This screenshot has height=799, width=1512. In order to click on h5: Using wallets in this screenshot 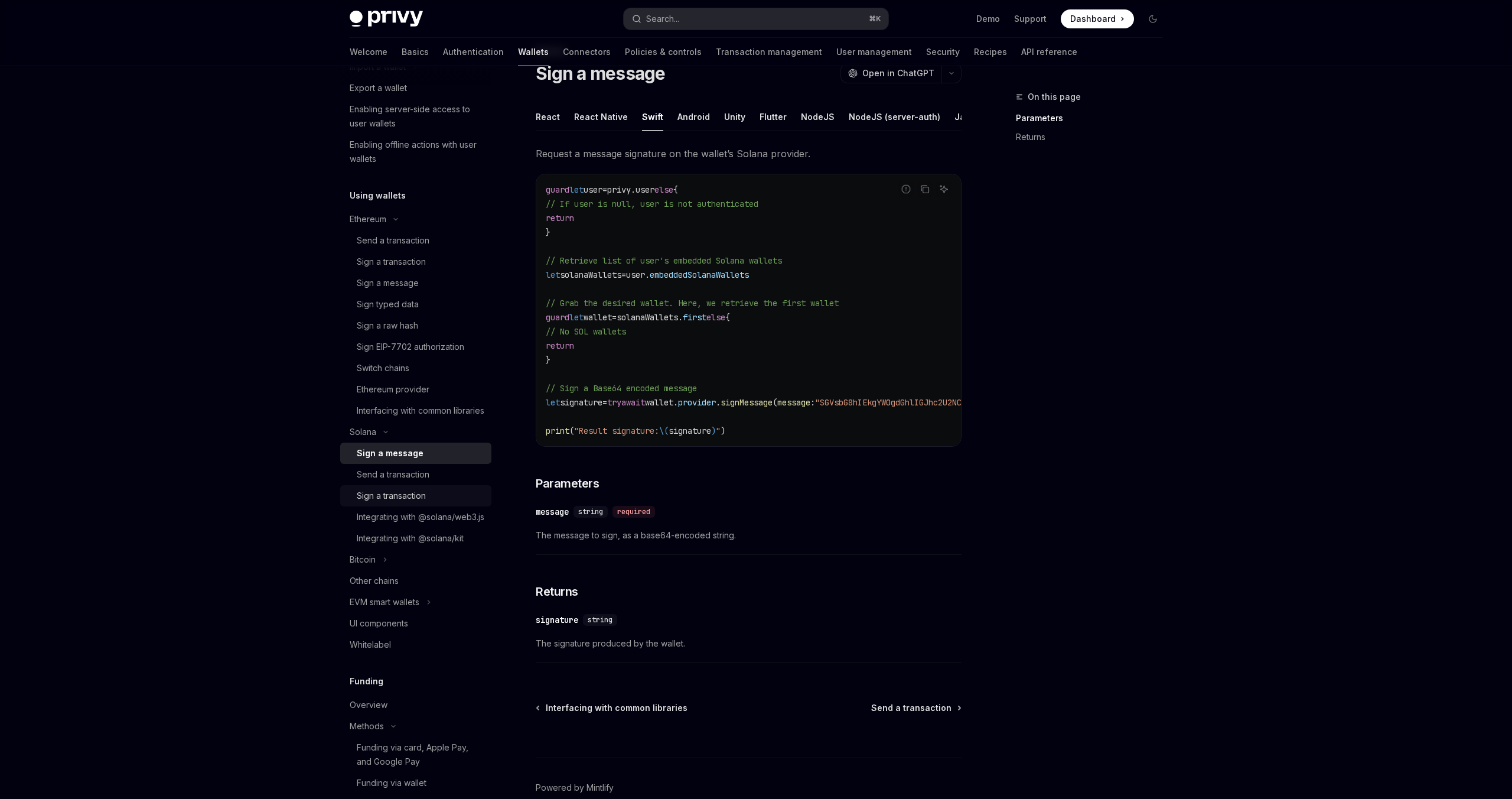, I will do `click(377, 195)`.